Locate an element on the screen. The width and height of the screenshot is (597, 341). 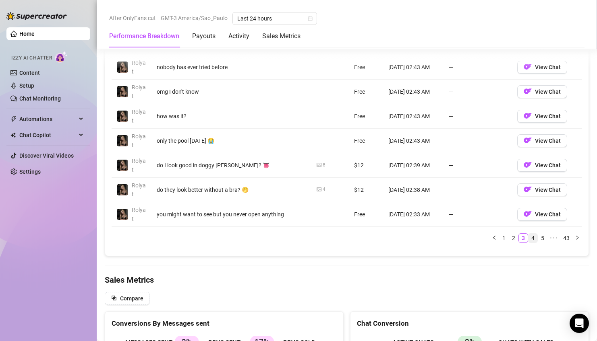
a: 3 is located at coordinates (523, 238).